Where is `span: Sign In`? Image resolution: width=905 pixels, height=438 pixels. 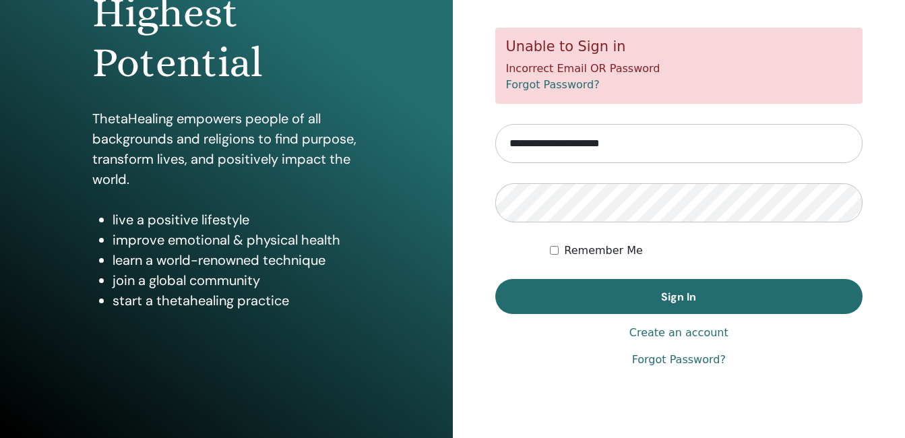
span: Sign In is located at coordinates (679, 297).